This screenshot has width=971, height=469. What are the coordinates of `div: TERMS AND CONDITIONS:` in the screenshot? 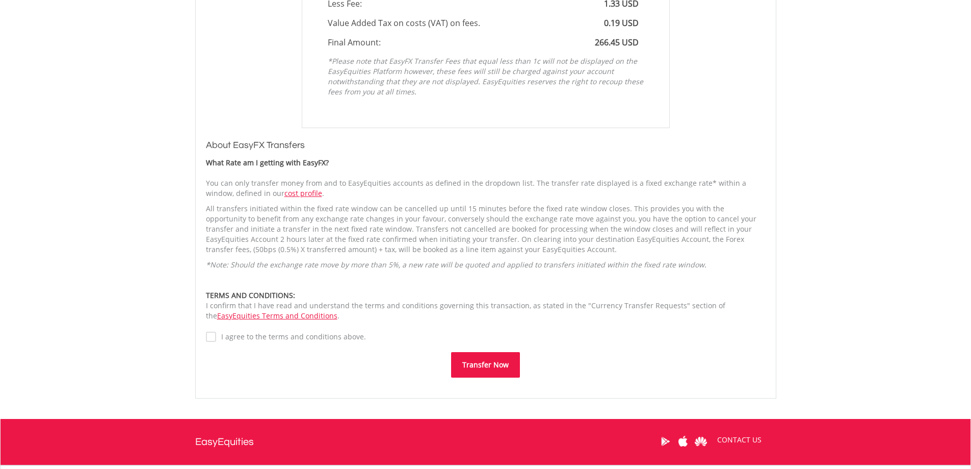 It's located at (486, 295).